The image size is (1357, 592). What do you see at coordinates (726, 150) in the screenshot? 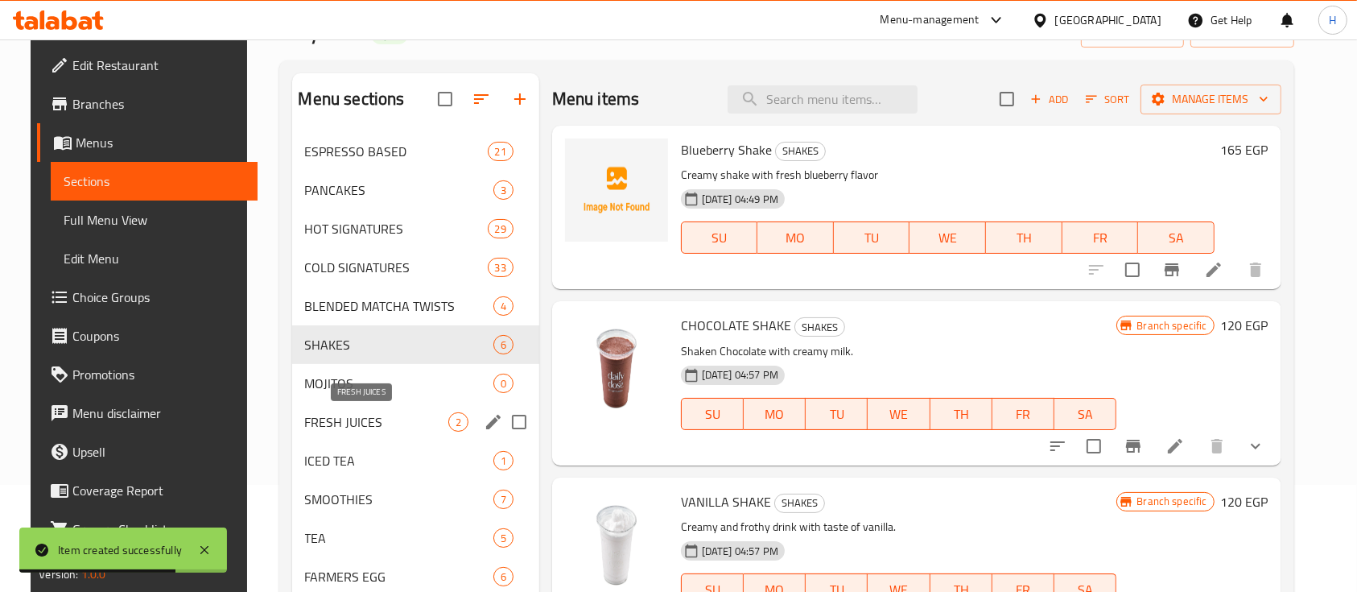
I see `span: Blueberry Shake` at bounding box center [726, 150].